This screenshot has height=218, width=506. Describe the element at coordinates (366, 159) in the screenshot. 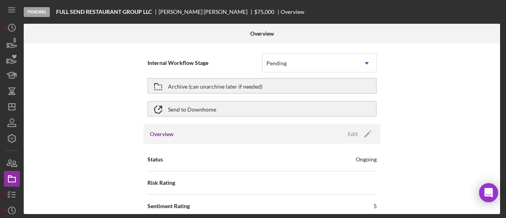

I see `div: Ongoing` at that location.